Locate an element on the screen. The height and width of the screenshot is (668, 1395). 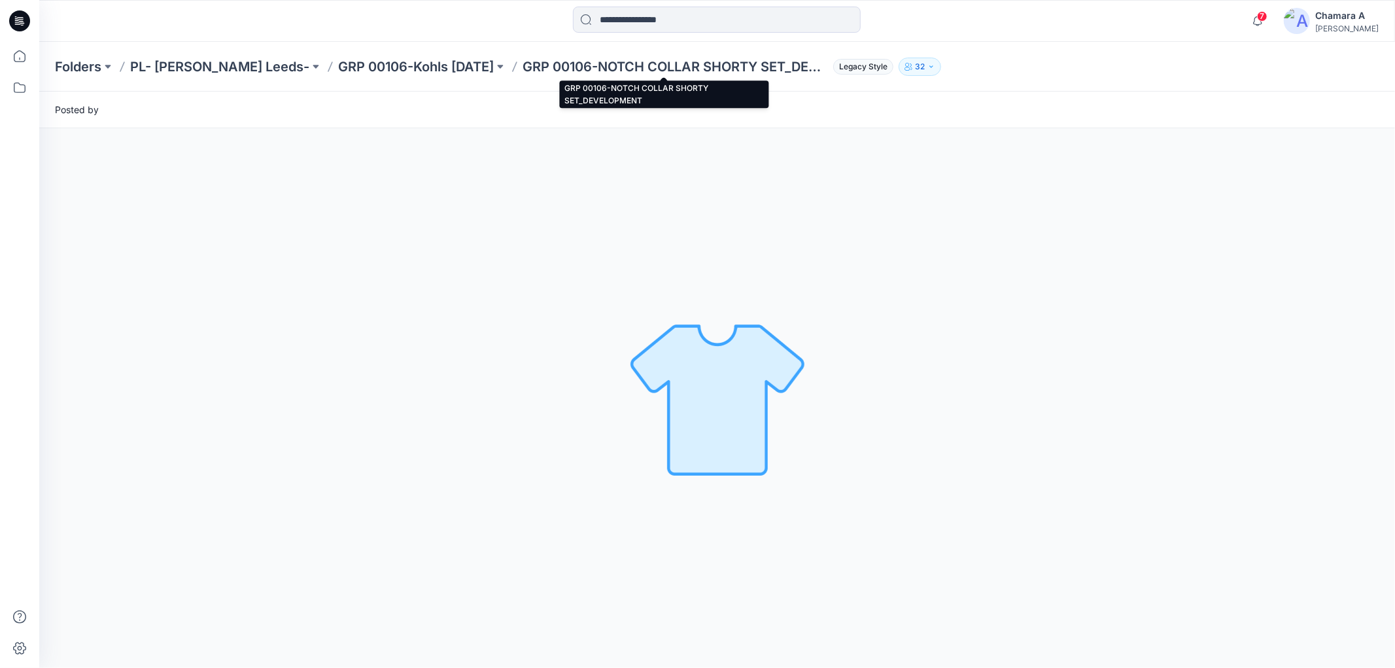
span: Legacy Style is located at coordinates (863, 67).